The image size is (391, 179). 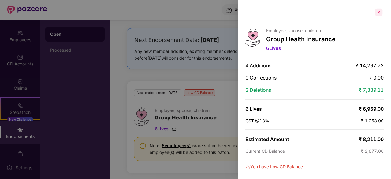 What do you see at coordinates (258, 66) in the screenshot?
I see `span: 4 Additions` at bounding box center [258, 66].